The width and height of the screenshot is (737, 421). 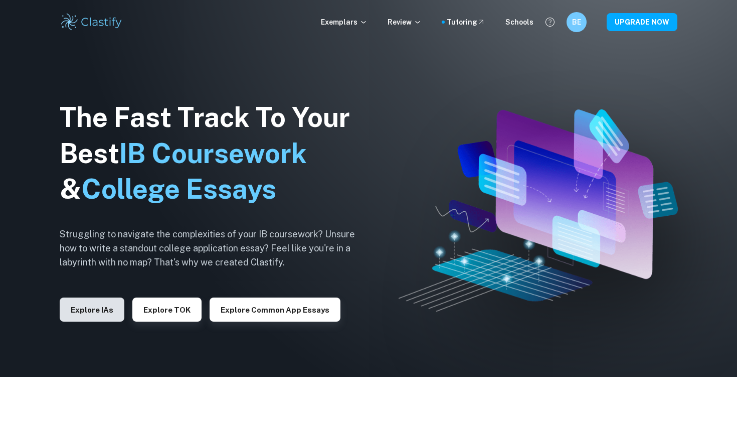 What do you see at coordinates (92, 309) in the screenshot?
I see `button: Explore IAs` at bounding box center [92, 309].